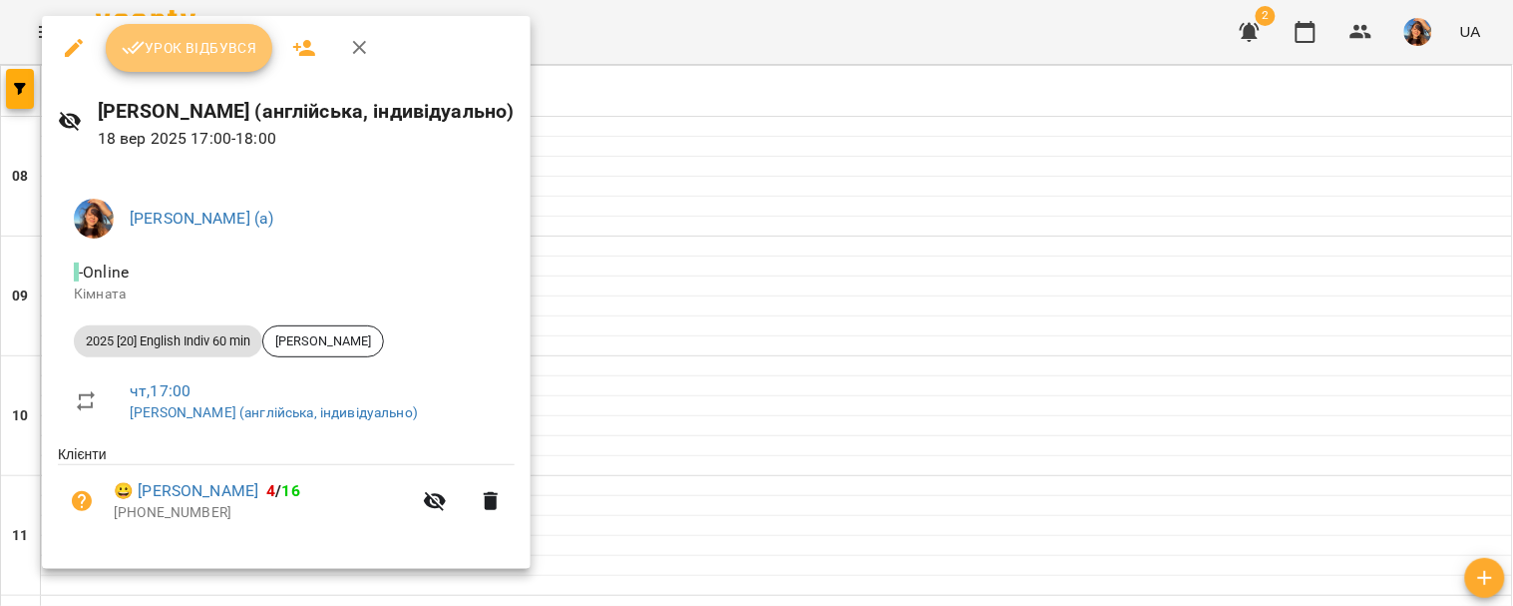 The width and height of the screenshot is (1513, 606). Describe the element at coordinates (190, 48) in the screenshot. I see `button: Урок відбувся` at that location.